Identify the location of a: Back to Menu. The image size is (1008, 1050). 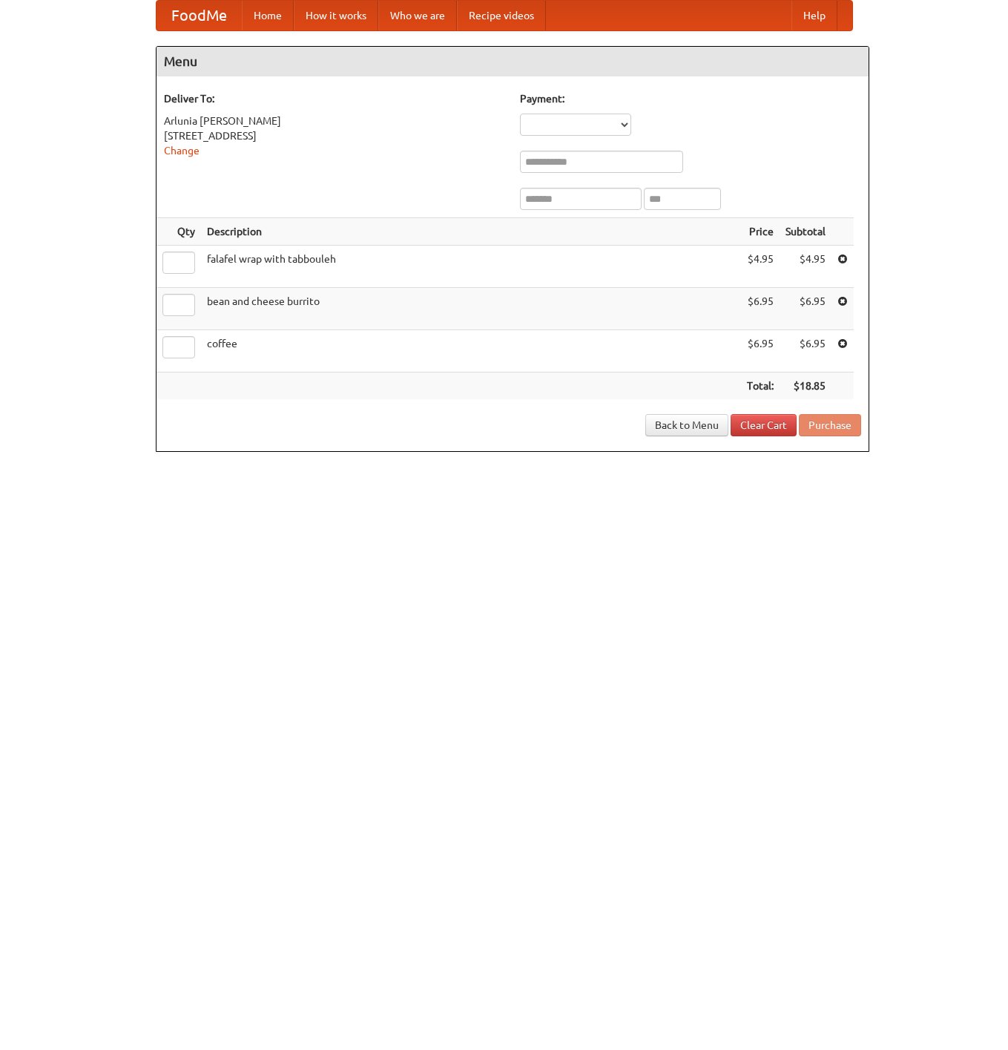
(687, 425).